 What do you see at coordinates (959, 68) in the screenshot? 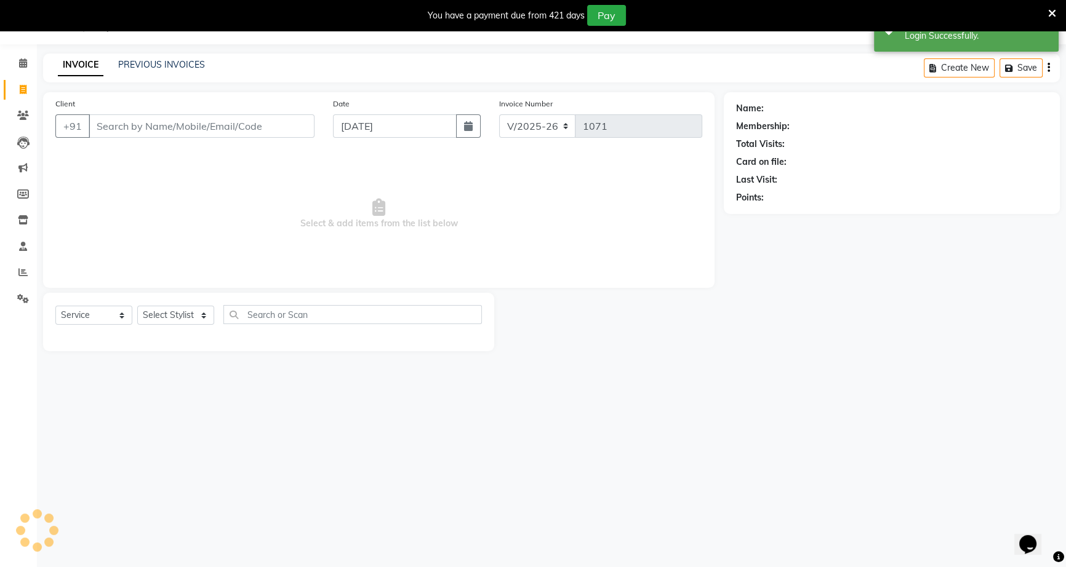
I see `button: Create New` at bounding box center [959, 68].